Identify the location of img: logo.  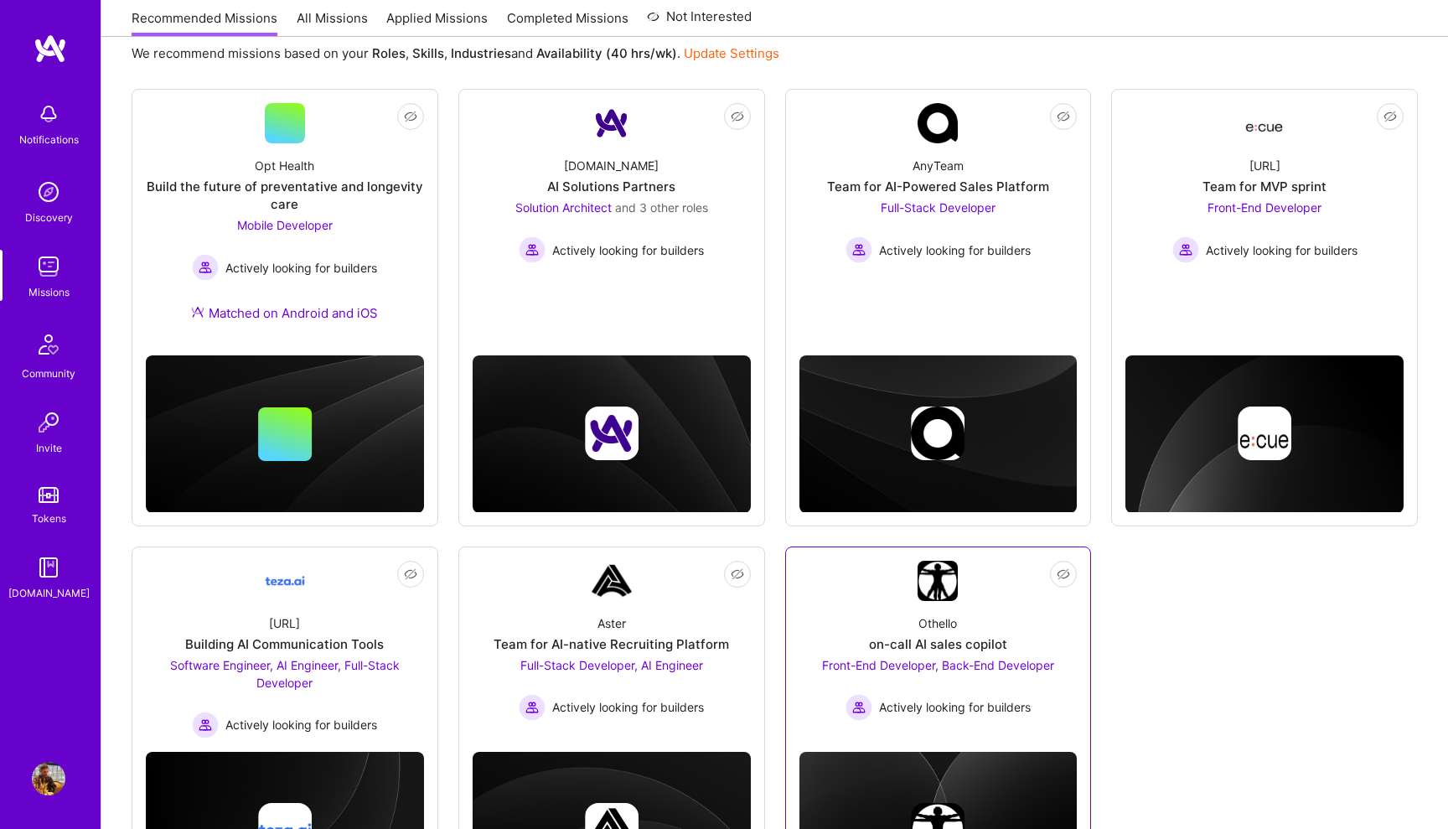
(50, 49).